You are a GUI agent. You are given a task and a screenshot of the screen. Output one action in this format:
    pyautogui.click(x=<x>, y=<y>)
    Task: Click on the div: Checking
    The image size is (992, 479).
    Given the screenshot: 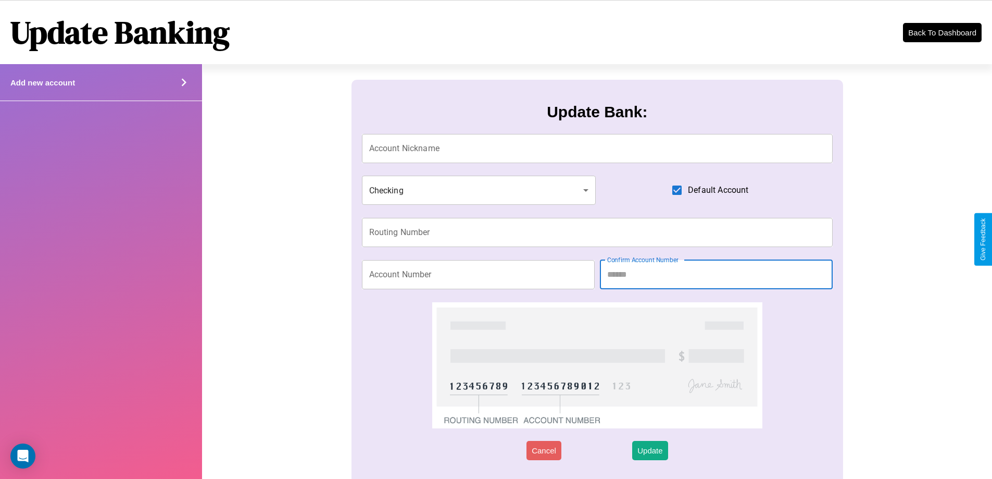 What is the action you would take?
    pyautogui.click(x=479, y=190)
    